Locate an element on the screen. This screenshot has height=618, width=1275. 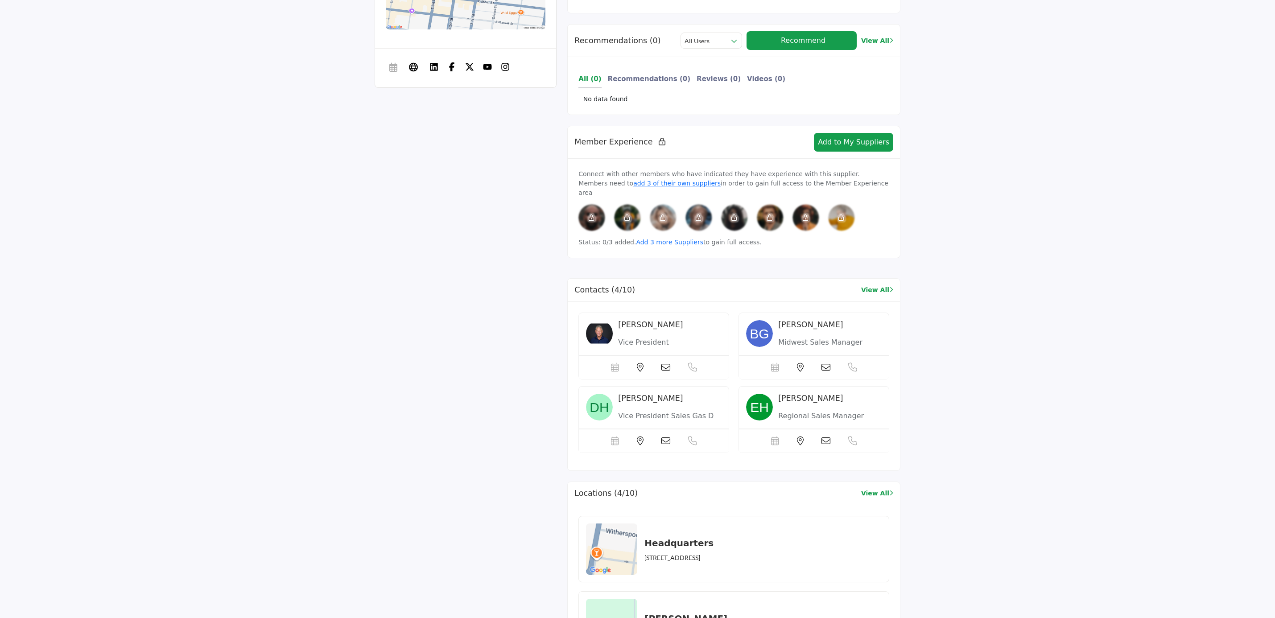
button: Recommend is located at coordinates (801, 41).